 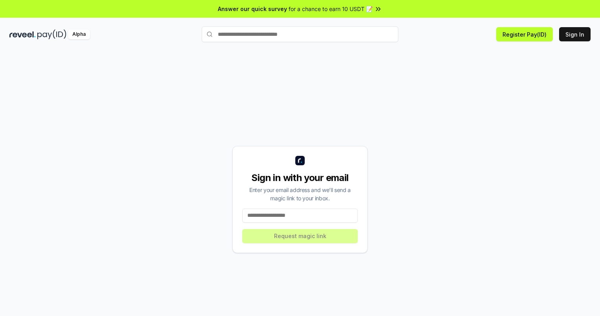 What do you see at coordinates (524, 34) in the screenshot?
I see `button: Register Pay(ID)` at bounding box center [524, 34].